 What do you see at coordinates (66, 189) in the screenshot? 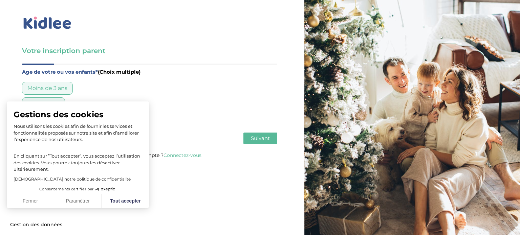
I see `span: Consentements certifiés par` at bounding box center [66, 189].